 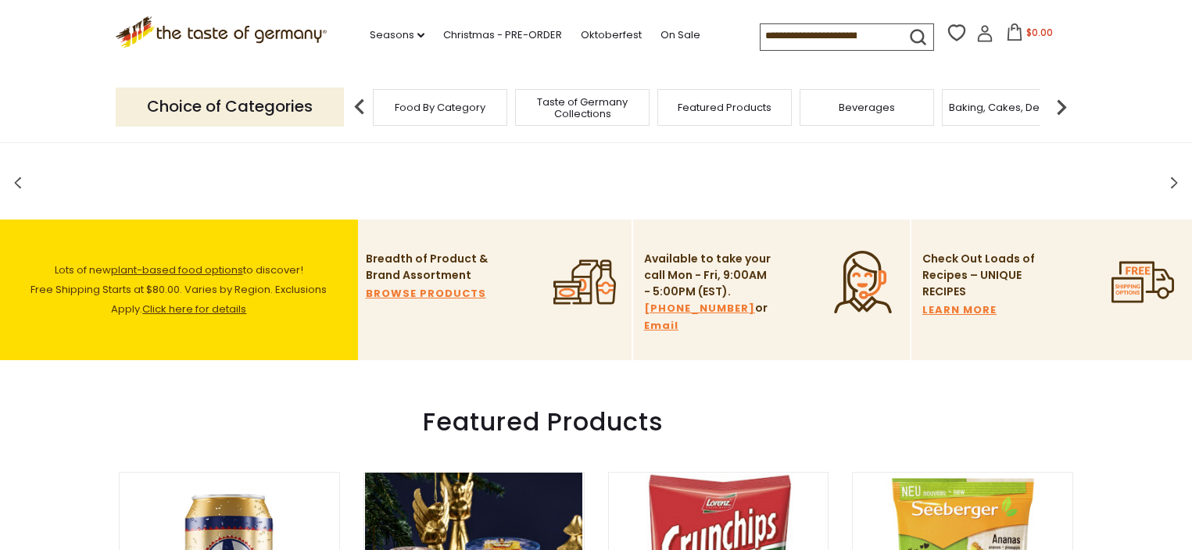 I want to click on p: Breadth of Product & Brand Assortment, so click(x=430, y=267).